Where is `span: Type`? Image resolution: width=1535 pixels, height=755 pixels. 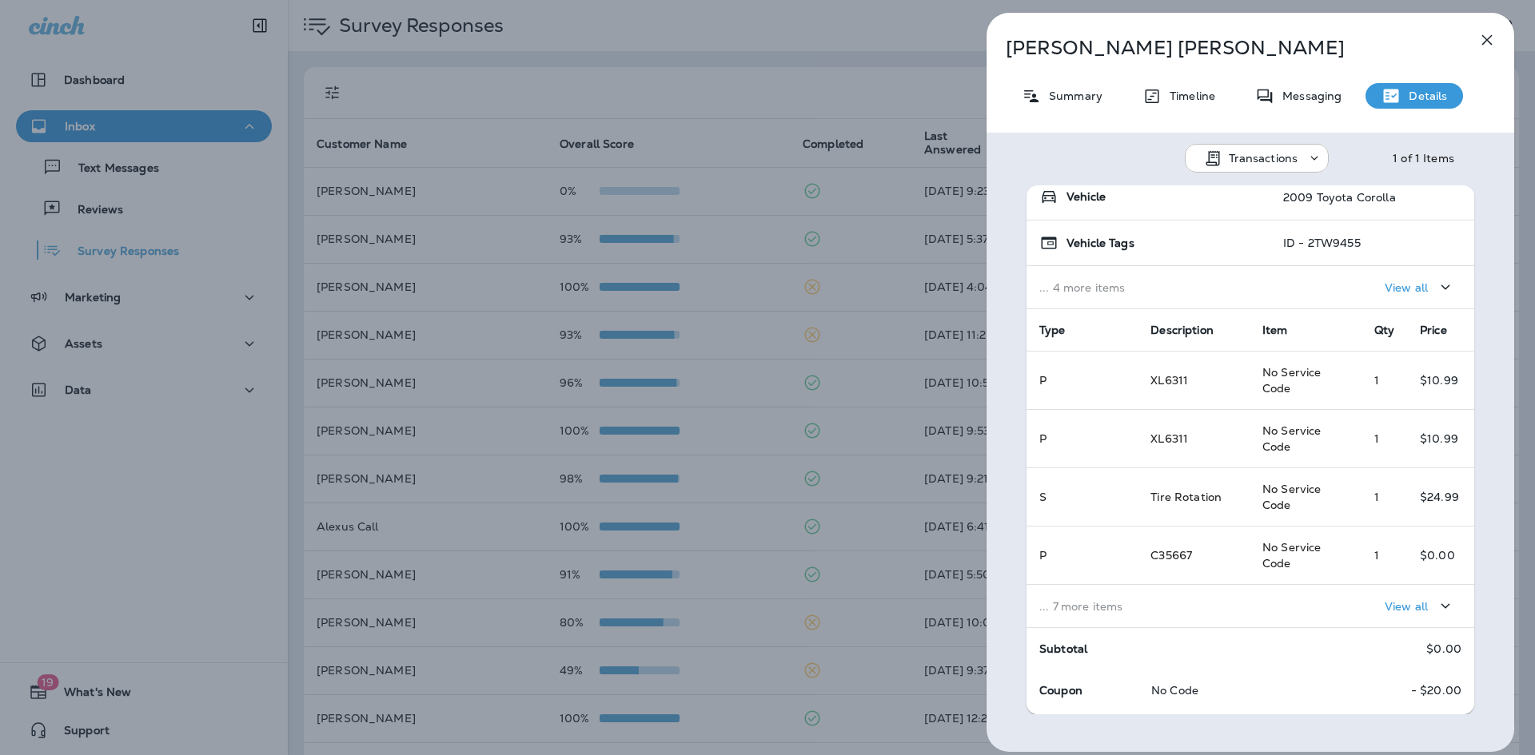 span: Type is located at coordinates (1052, 330).